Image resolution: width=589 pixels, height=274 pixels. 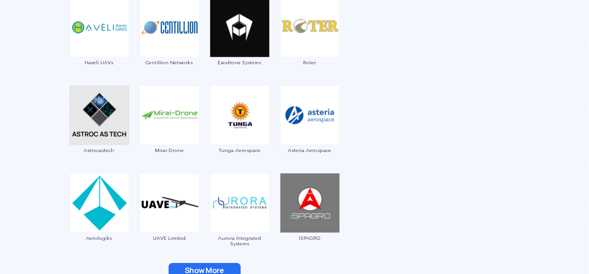 What do you see at coordinates (99, 115) in the screenshot?
I see `img: ic_astrocastech.png` at bounding box center [99, 115].